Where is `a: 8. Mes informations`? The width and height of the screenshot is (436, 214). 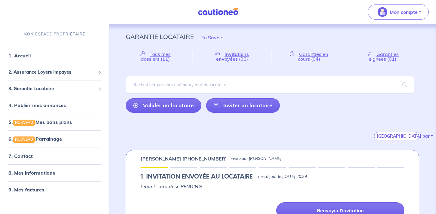
a: 8. Mes informations is located at coordinates (32, 173).